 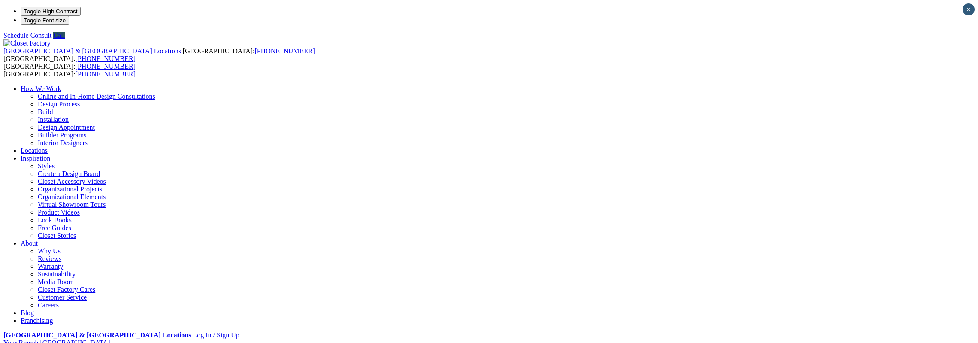 What do you see at coordinates (72, 181) in the screenshot?
I see `a: Closet Accessory Videos` at bounding box center [72, 181].